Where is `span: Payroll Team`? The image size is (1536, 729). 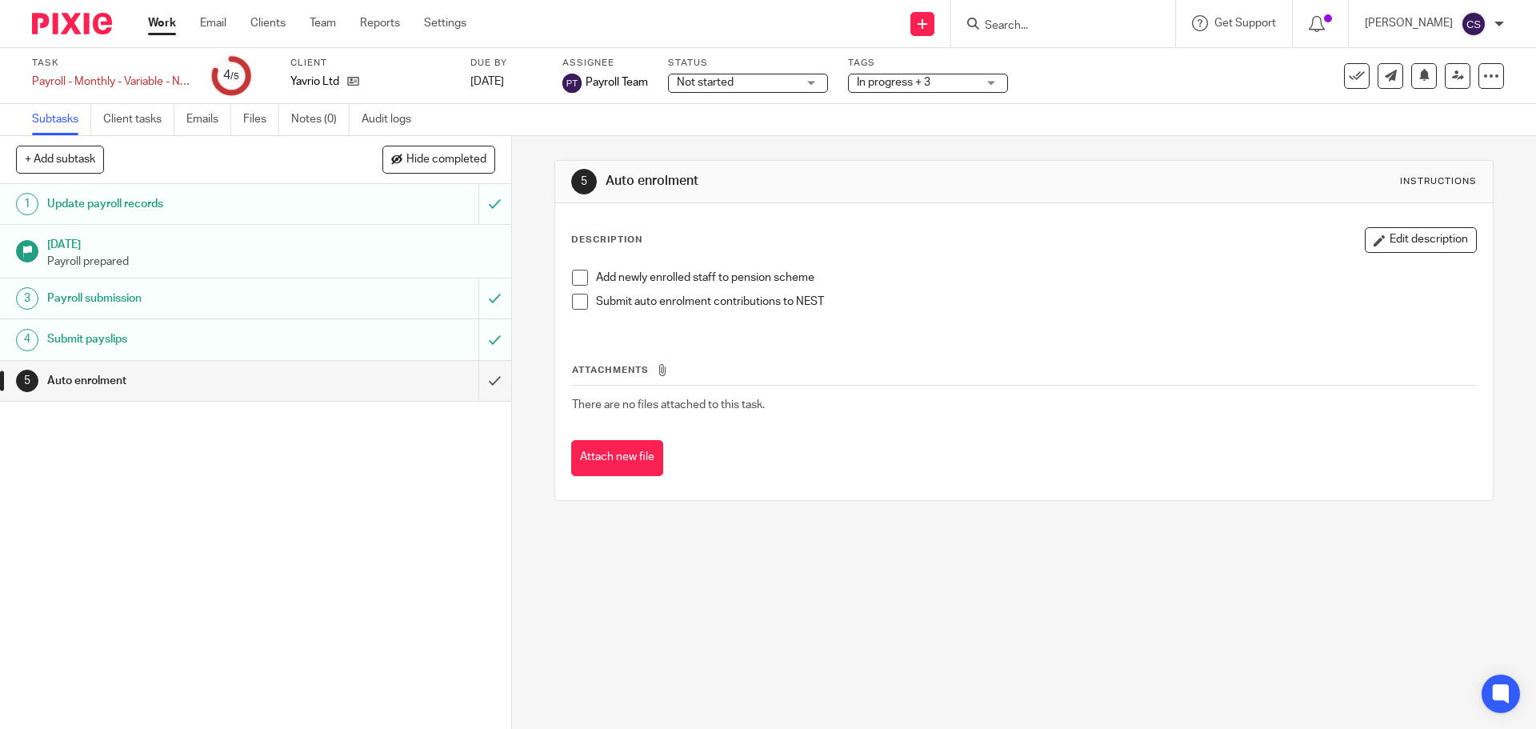
span: Payroll Team is located at coordinates (617, 82).